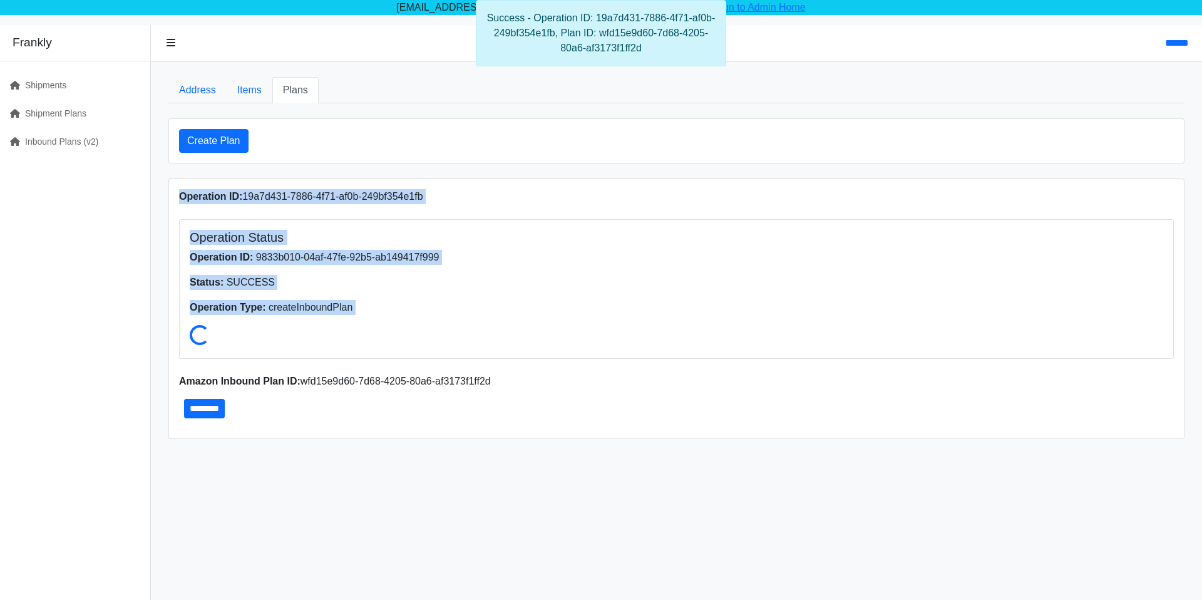  Describe the element at coordinates (676, 257) in the screenshot. I see `p: 9833b010-04af-47fe-92b5-ab149417f999` at that location.